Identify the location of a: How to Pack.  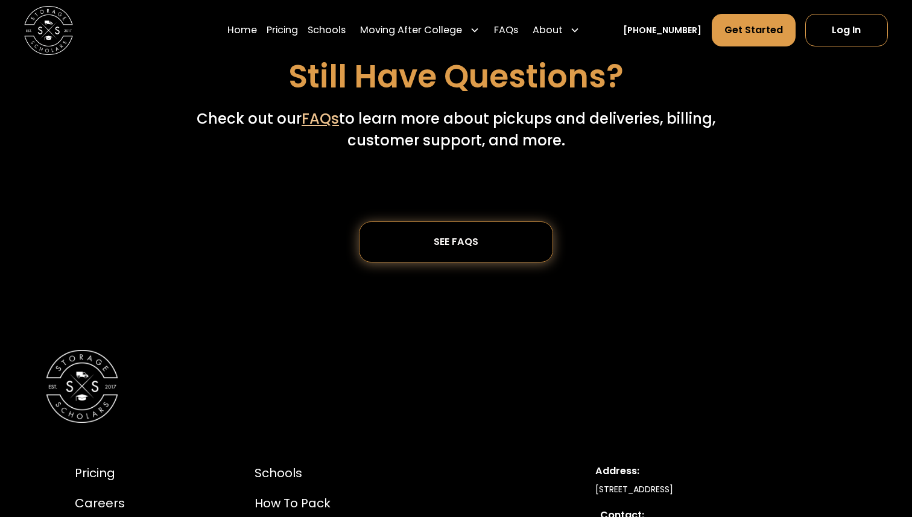
(312, 503).